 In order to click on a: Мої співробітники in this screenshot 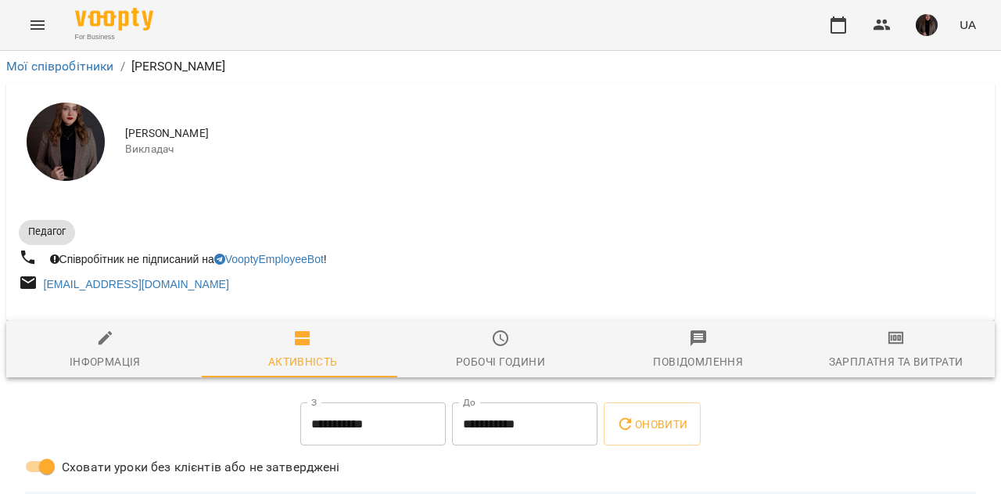, I will do `click(60, 66)`.